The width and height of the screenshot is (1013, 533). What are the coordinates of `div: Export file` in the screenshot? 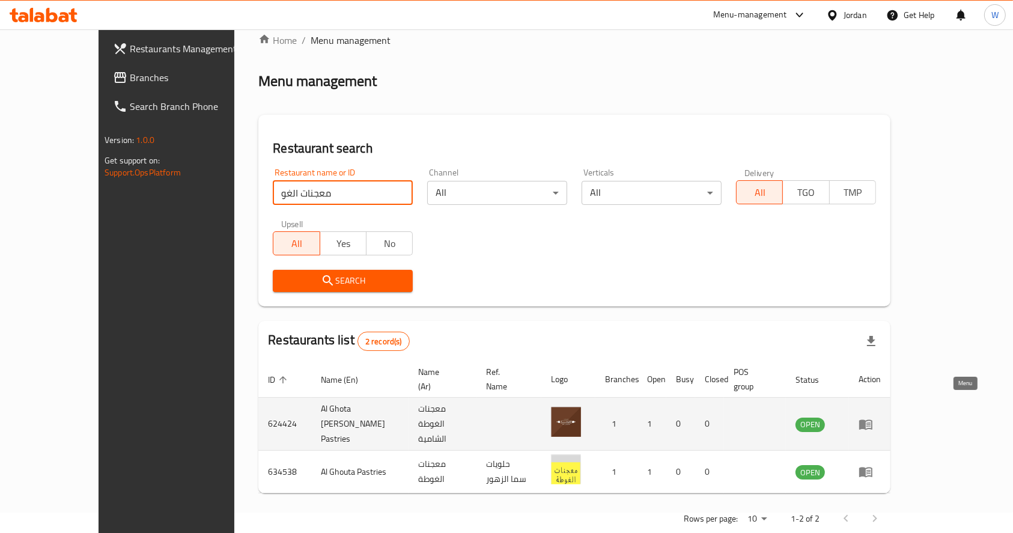 It's located at (871, 341).